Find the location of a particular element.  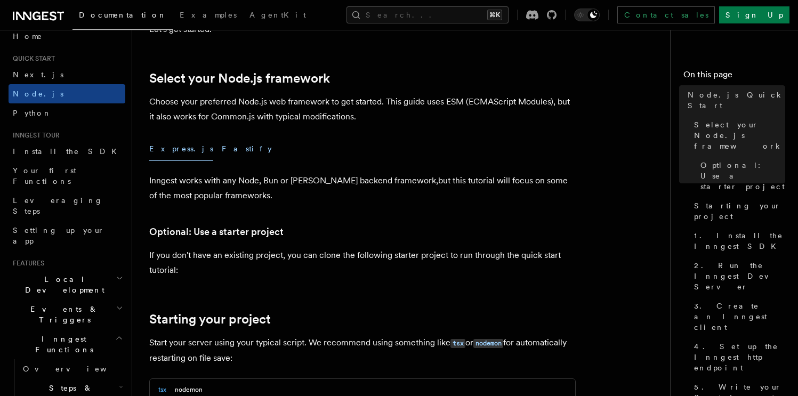

span: Documentation is located at coordinates (123, 15).